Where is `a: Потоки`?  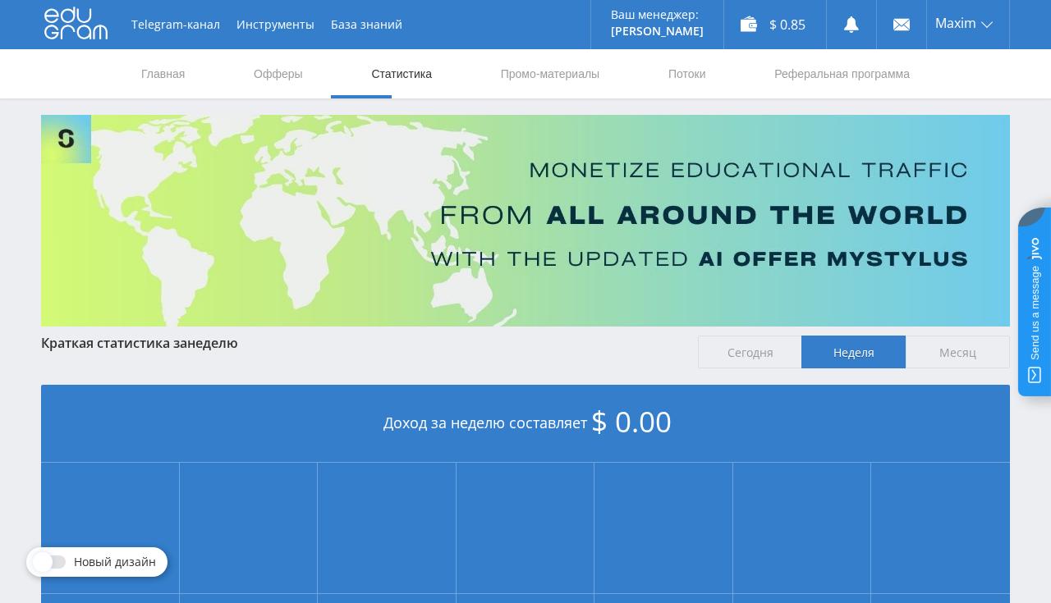 a: Потоки is located at coordinates (687, 74).